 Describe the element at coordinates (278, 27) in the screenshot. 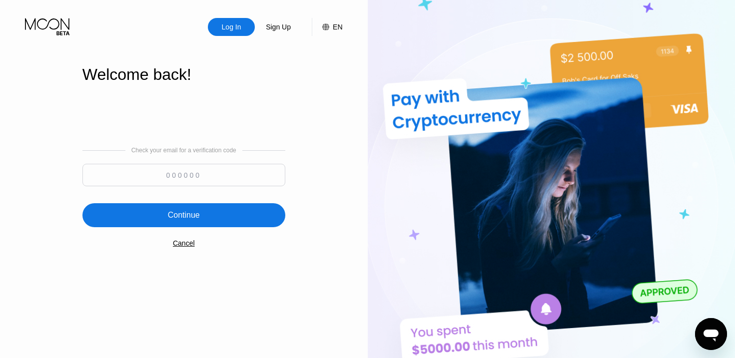

I see `div: Sign Up` at that location.